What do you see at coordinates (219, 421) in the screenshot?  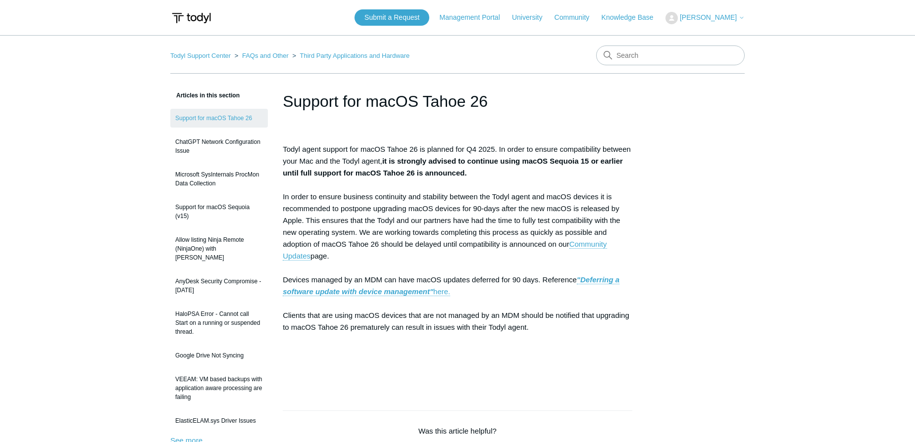 I see `a: ElasticELAM.sys Driver Issues` at bounding box center [219, 421].